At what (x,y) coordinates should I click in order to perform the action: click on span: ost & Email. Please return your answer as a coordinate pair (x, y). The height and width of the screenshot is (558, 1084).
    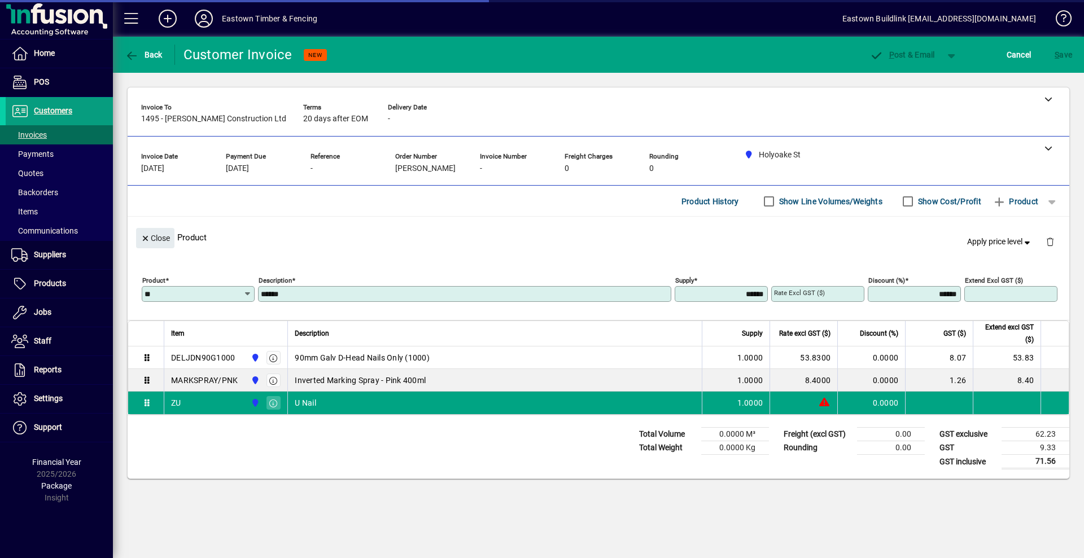
    Looking at the image, I should click on (902, 55).